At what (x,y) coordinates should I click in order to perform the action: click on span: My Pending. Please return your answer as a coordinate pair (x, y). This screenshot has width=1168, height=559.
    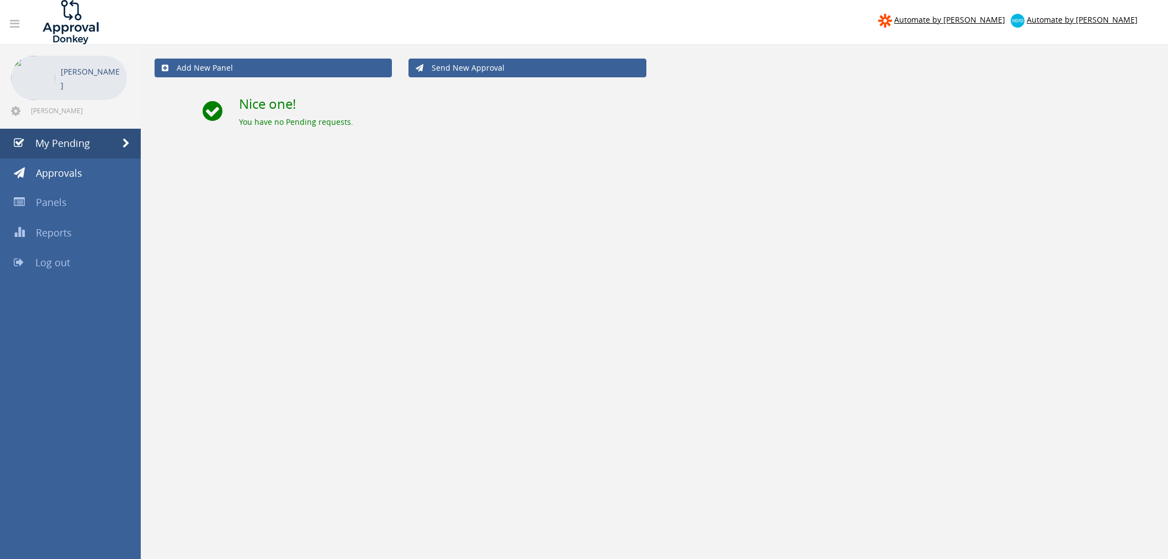
    Looking at the image, I should click on (62, 143).